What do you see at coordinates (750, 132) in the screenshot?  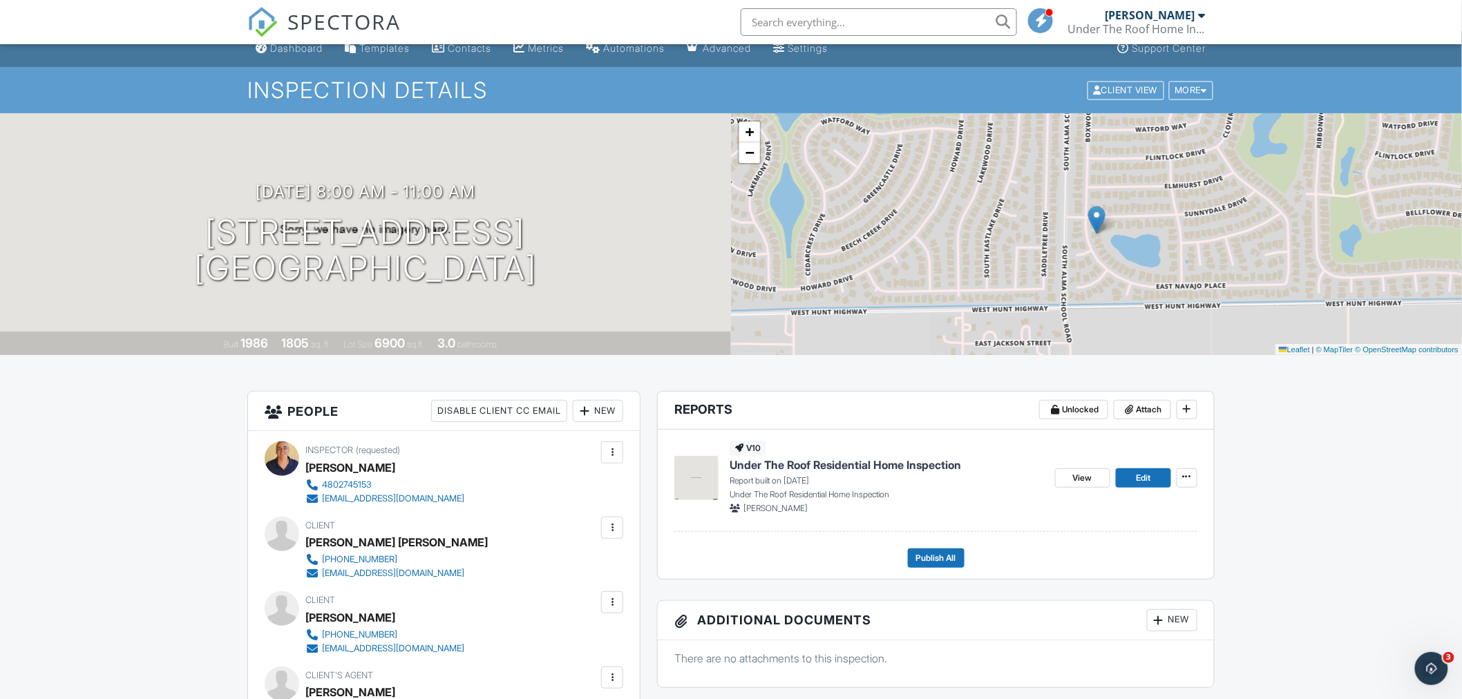 I see `a: Zoom in` at bounding box center [750, 132].